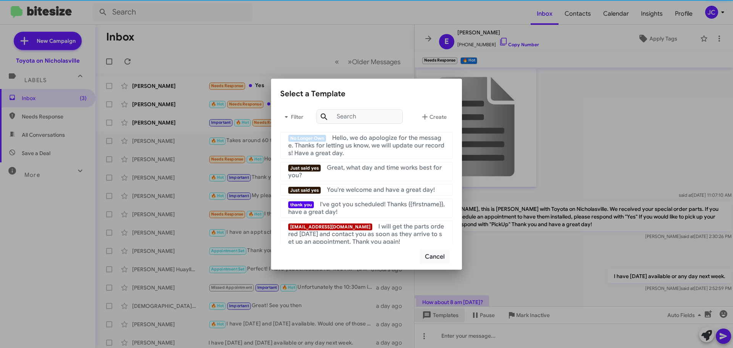 The image size is (733, 348). I want to click on button: Create, so click(433, 117).